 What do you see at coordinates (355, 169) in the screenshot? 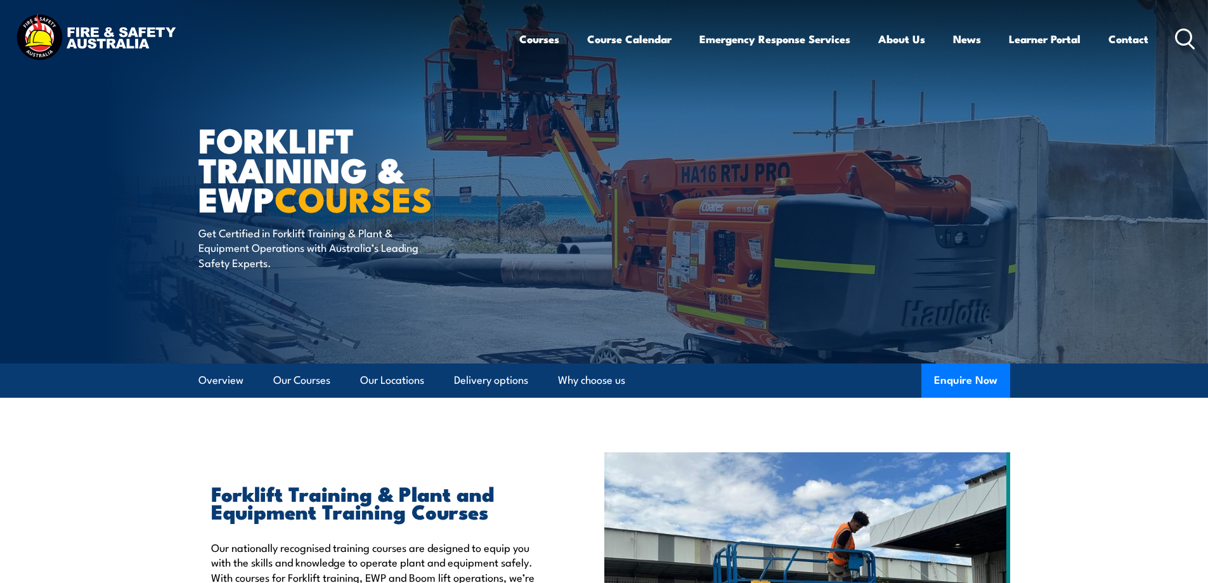
I see `h1: Forklift Training & EWP` at bounding box center [355, 169].